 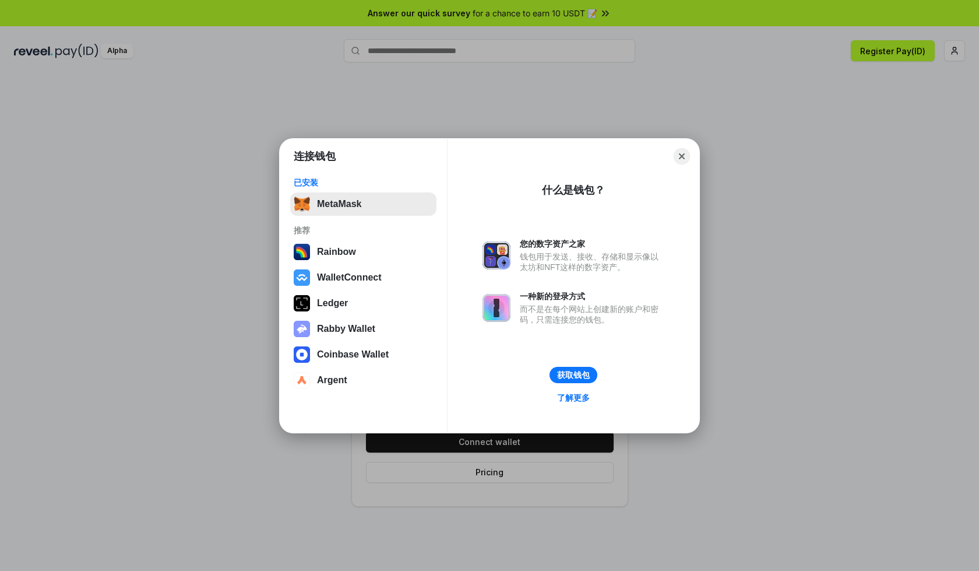 What do you see at coordinates (363, 182) in the screenshot?
I see `div: 已安装` at bounding box center [363, 182].